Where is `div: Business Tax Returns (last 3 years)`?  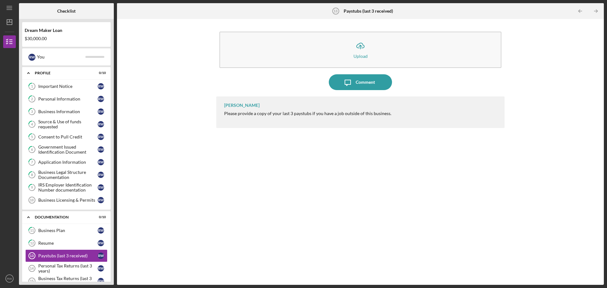 div: Business Tax Returns (last 3 years) is located at coordinates (68, 281).